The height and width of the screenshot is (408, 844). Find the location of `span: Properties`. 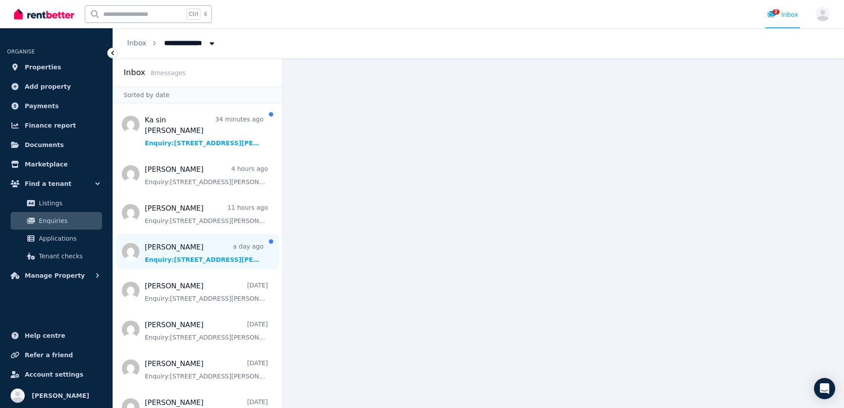

span: Properties is located at coordinates (43, 67).